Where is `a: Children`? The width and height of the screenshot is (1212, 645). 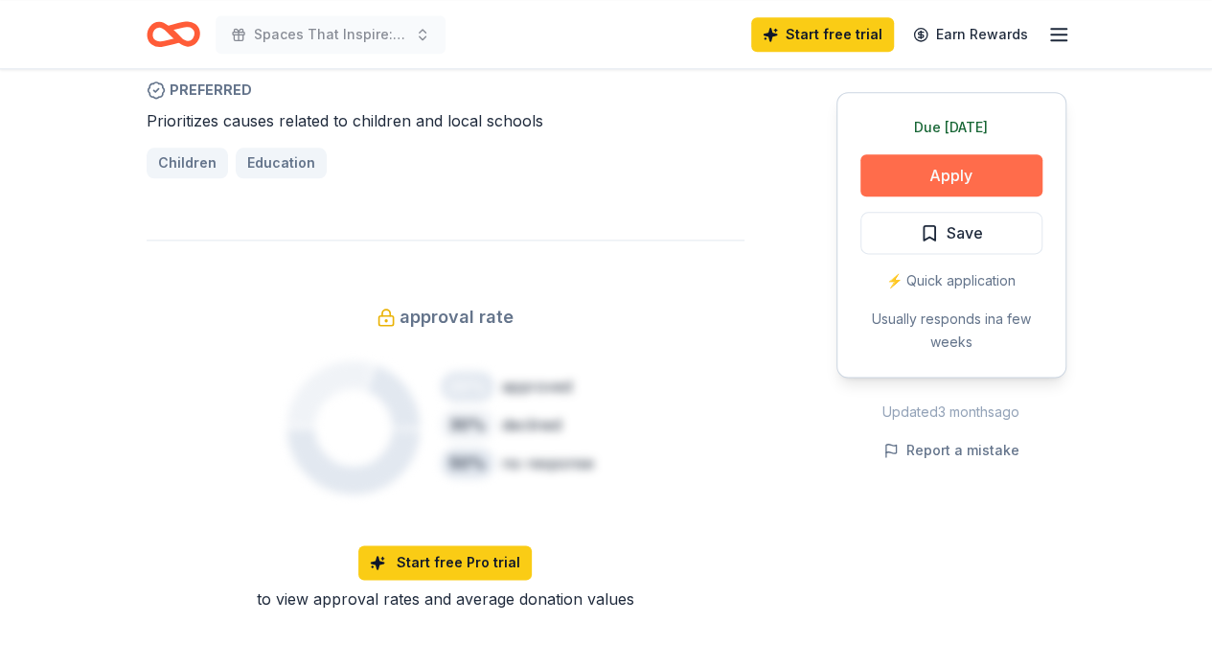 a: Children is located at coordinates (187, 163).